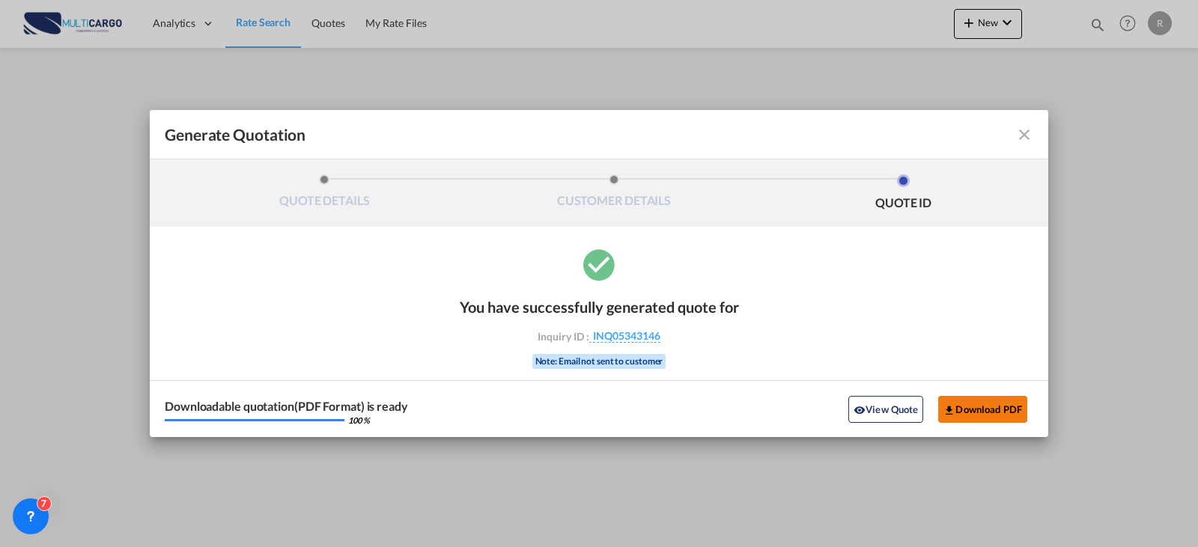 Image resolution: width=1198 pixels, height=547 pixels. What do you see at coordinates (235, 135) in the screenshot?
I see `span: Generate Quotation` at bounding box center [235, 135].